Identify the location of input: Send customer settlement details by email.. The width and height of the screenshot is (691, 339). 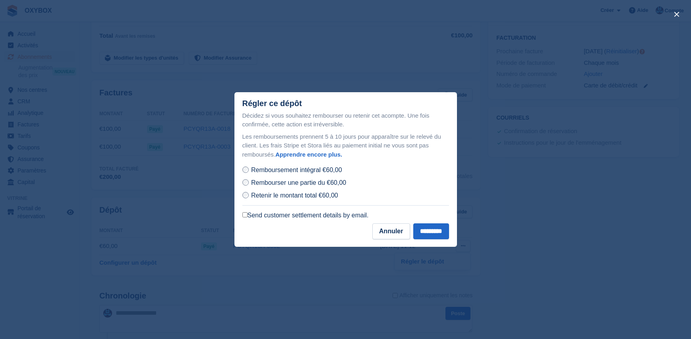
(245, 215).